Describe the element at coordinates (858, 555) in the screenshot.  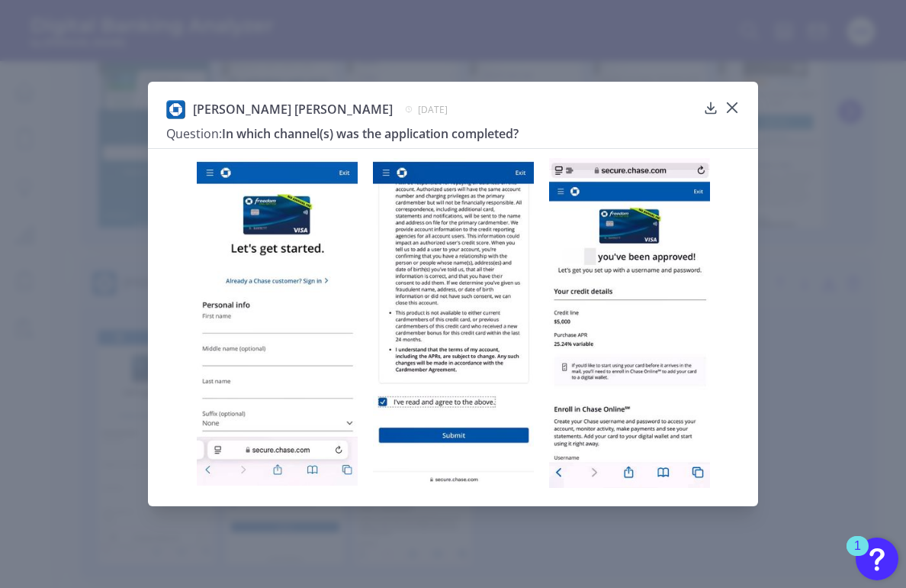
I see `div: 1` at that location.